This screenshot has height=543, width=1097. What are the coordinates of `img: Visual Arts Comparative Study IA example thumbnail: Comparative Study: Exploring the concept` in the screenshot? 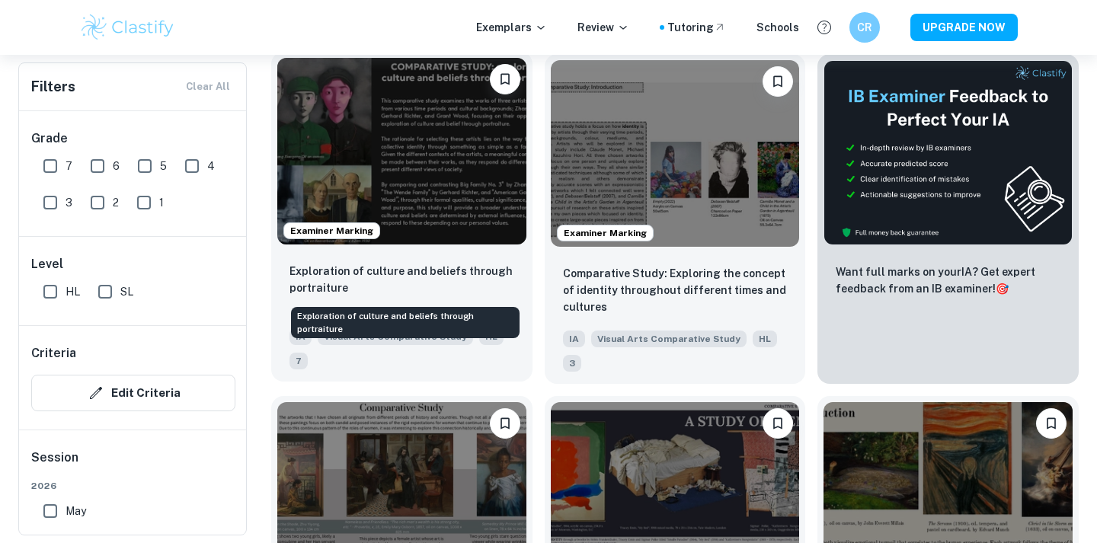 It's located at (675, 153).